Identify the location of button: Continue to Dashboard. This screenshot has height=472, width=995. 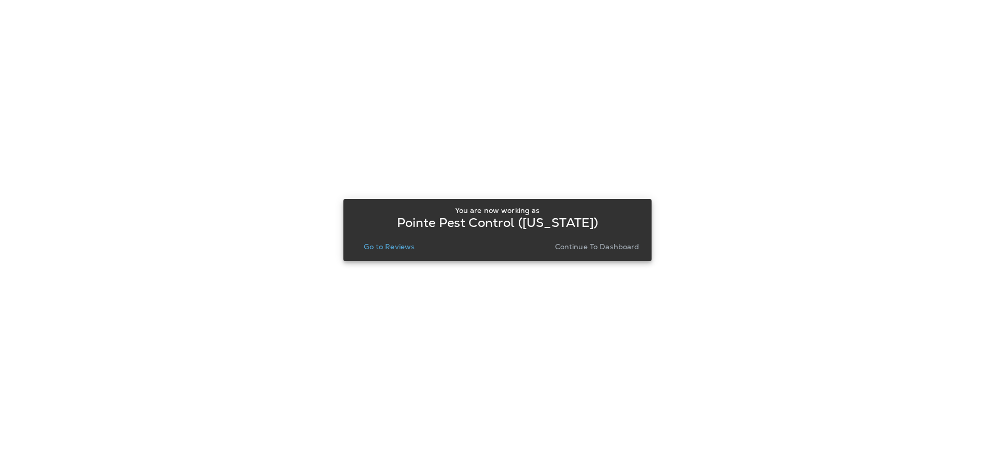
(597, 247).